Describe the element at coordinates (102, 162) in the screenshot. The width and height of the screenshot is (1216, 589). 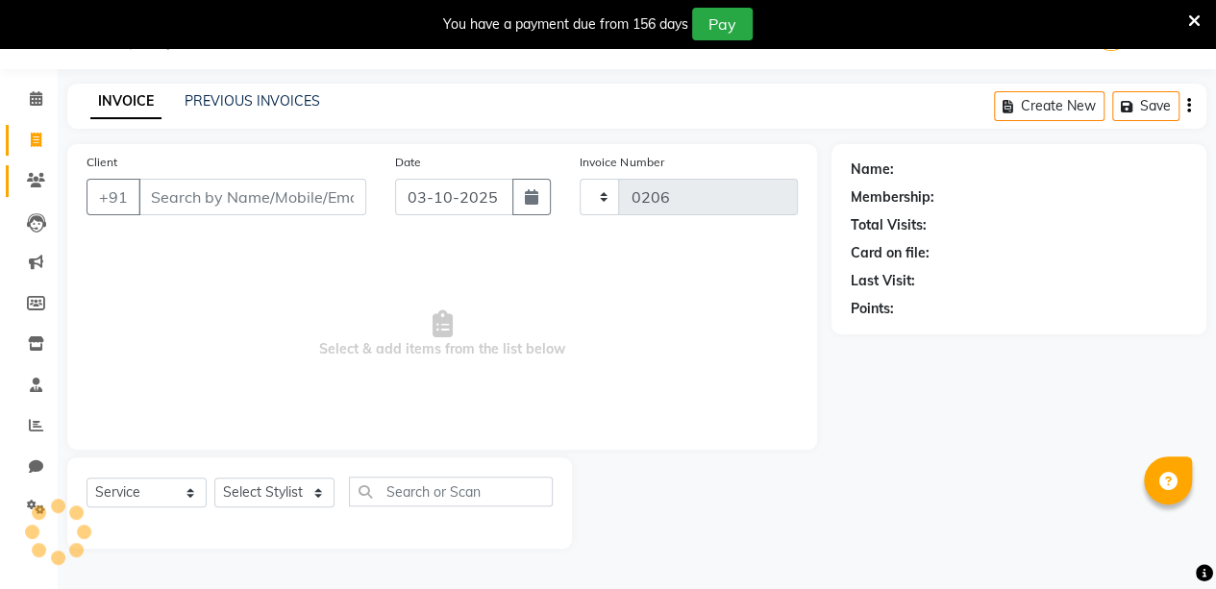
I see `label: Client` at that location.